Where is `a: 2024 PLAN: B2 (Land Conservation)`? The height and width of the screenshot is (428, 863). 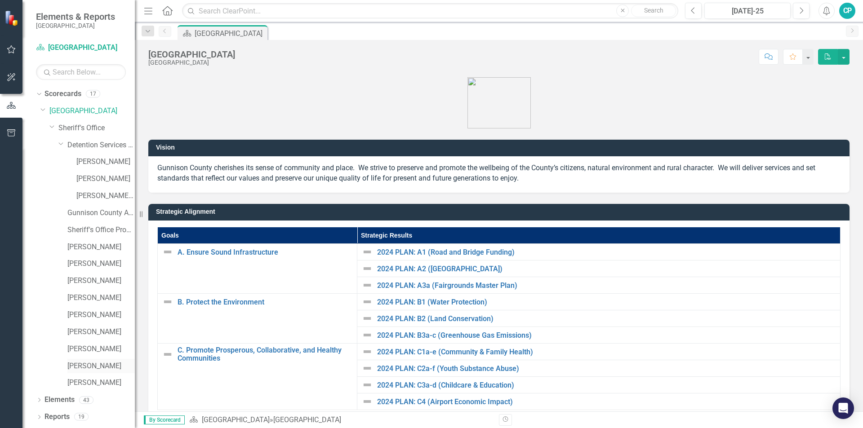 a: 2024 PLAN: B2 (Land Conservation) is located at coordinates (606, 319).